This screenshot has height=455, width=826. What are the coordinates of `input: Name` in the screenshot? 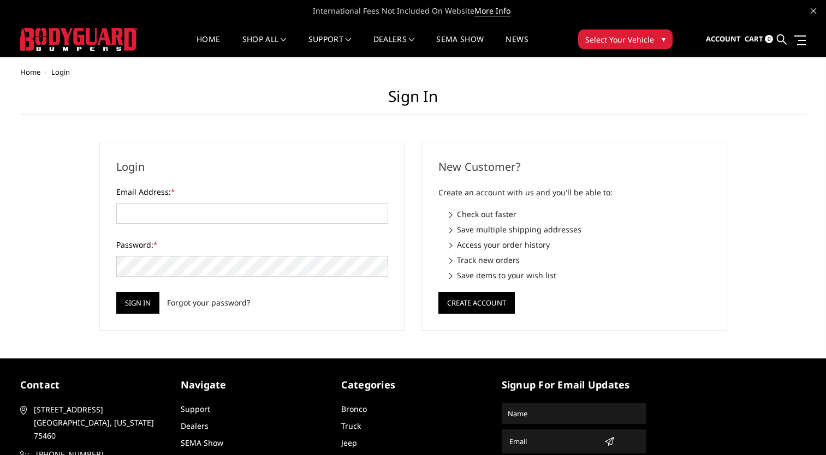 It's located at (574, 414).